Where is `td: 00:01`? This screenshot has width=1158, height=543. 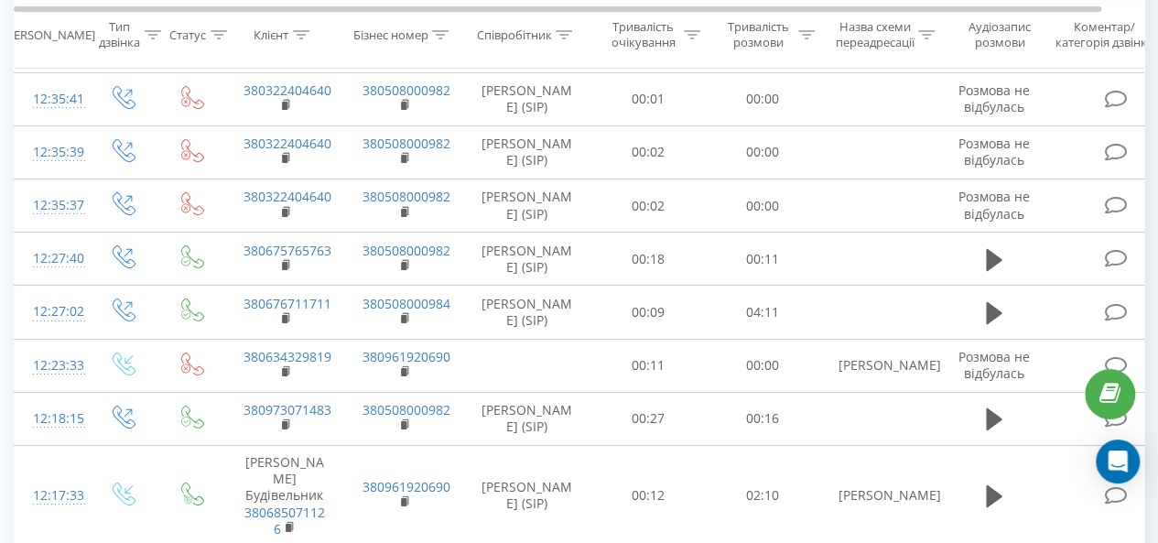 td: 00:01 is located at coordinates (648, 99).